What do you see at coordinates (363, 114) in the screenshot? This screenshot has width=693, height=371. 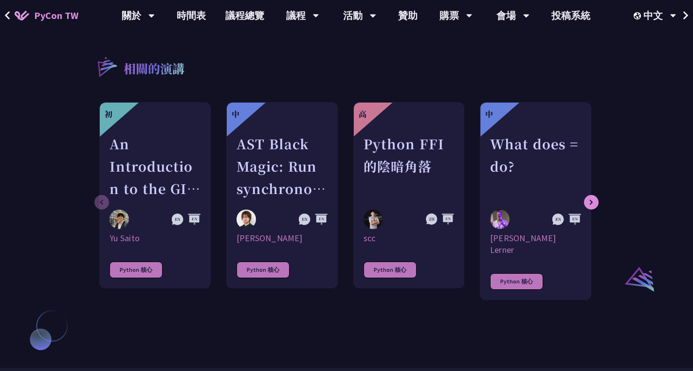 I see `div: 高` at bounding box center [363, 114].